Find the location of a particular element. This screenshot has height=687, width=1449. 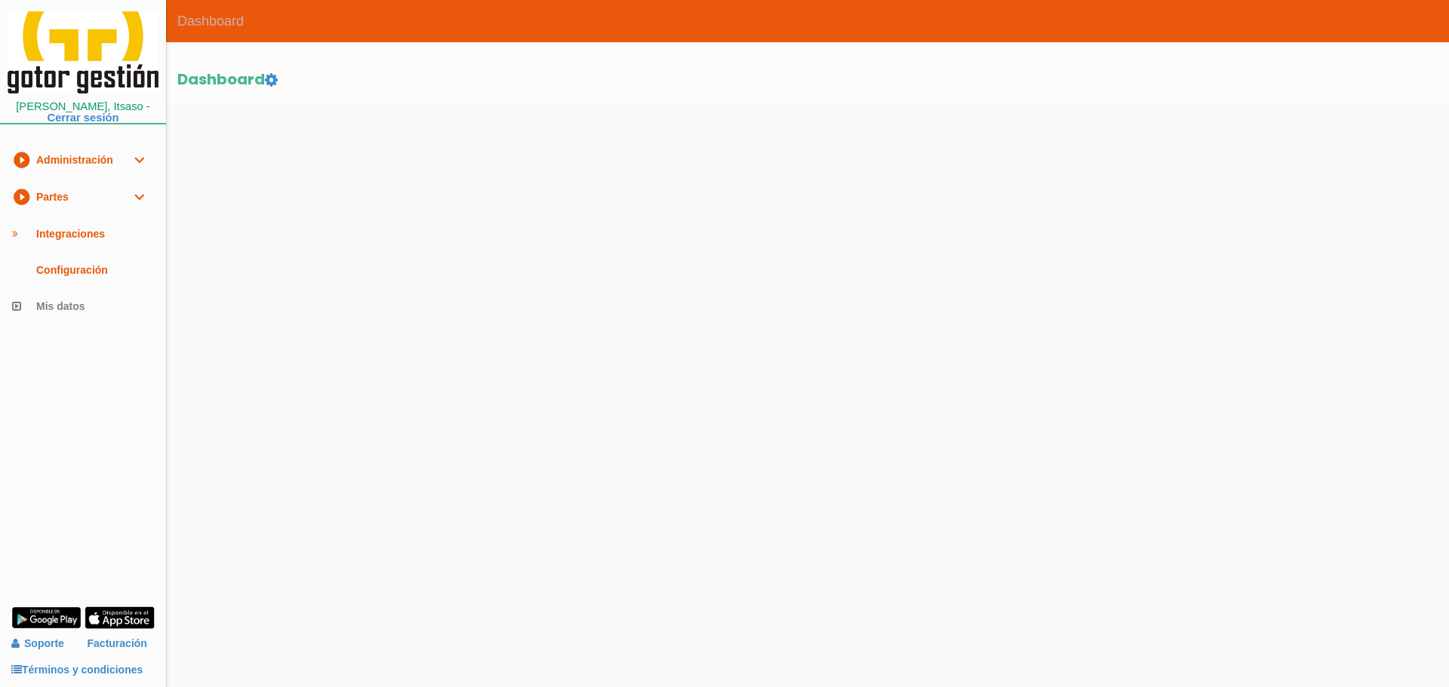

img: app-store.png is located at coordinates (119, 618).